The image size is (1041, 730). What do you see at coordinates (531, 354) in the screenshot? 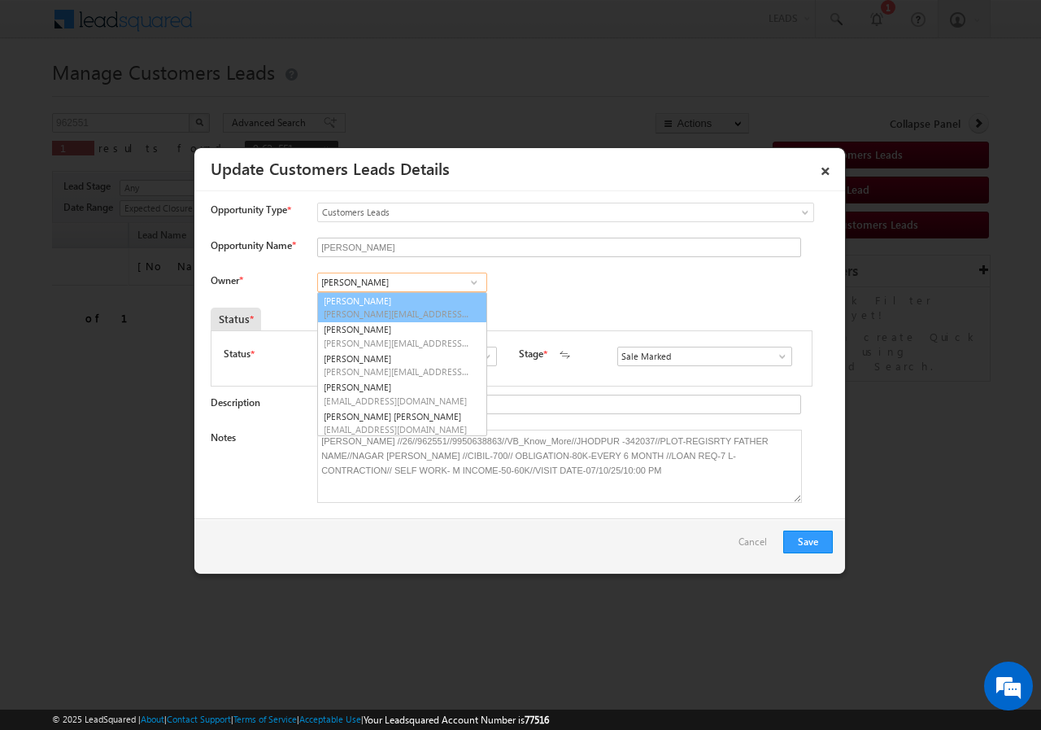
I see `label: Stage` at bounding box center [531, 354].